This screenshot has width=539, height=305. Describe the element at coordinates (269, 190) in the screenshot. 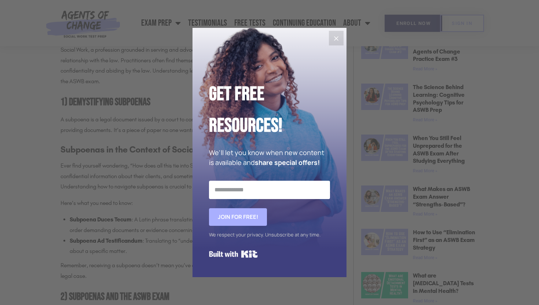

I see `input: Email Address` at that location.